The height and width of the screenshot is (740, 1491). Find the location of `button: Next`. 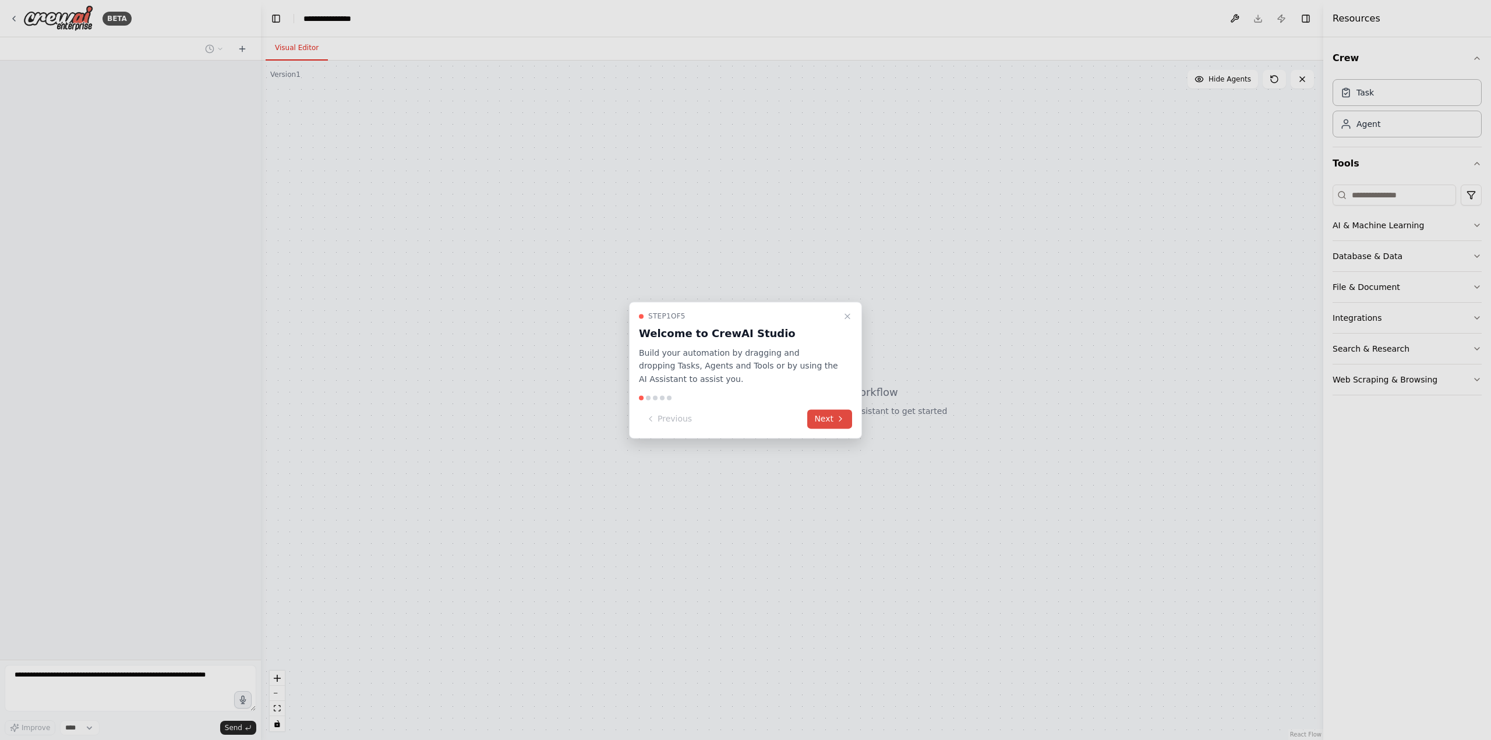

button: Next is located at coordinates (829, 419).